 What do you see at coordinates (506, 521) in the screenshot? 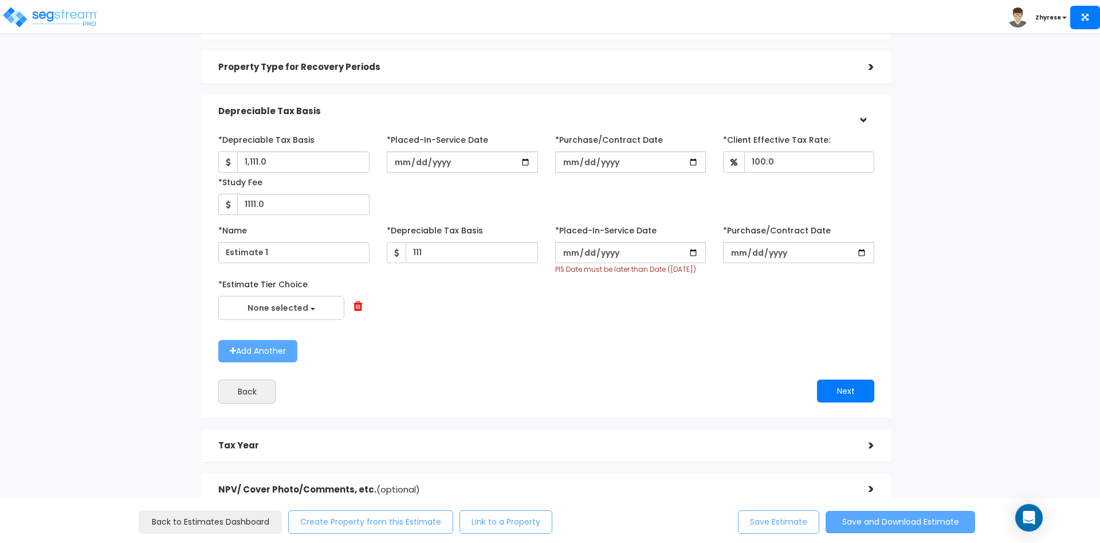
I see `button: Link to a Property` at bounding box center [506, 521].